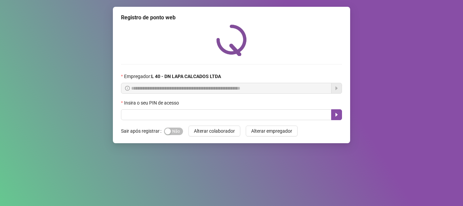  I want to click on span: Alterar empregador, so click(272, 131).